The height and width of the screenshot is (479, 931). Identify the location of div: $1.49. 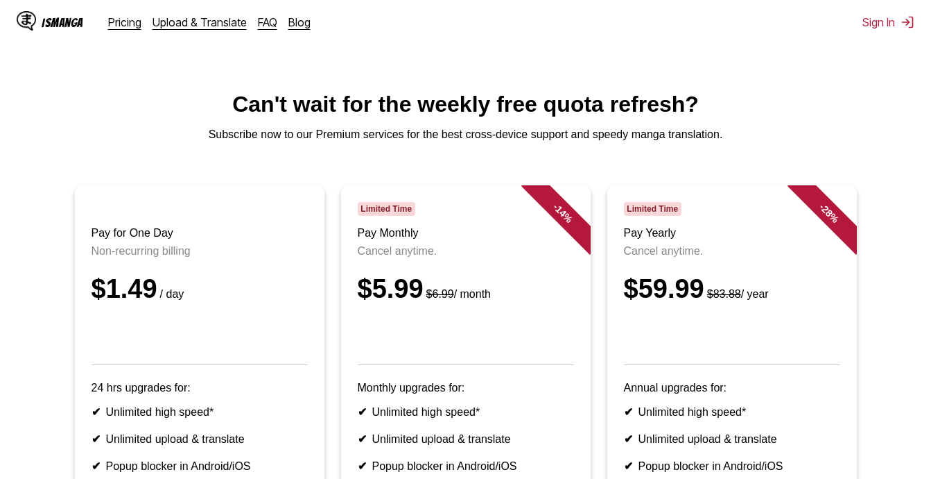
(200, 289).